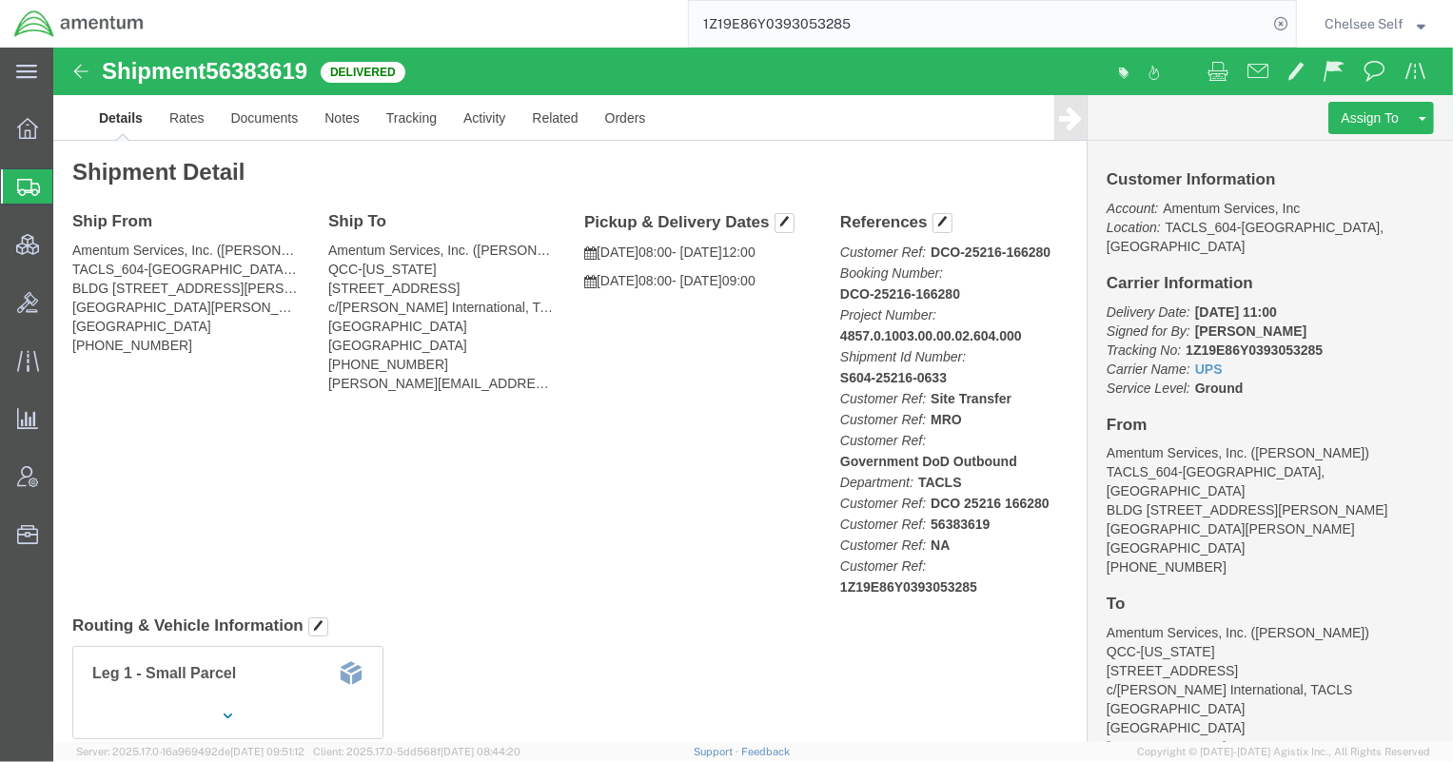 This screenshot has height=762, width=1453. What do you see at coordinates (1363, 24) in the screenshot?
I see `span: Chelsee Self` at bounding box center [1363, 24].